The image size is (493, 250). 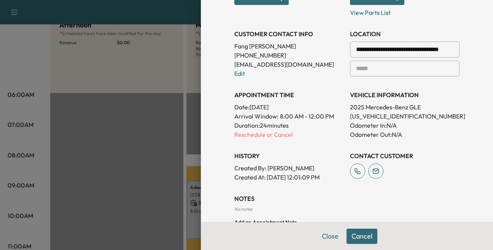 I want to click on p: Duration: 24 minutes, so click(x=289, y=125).